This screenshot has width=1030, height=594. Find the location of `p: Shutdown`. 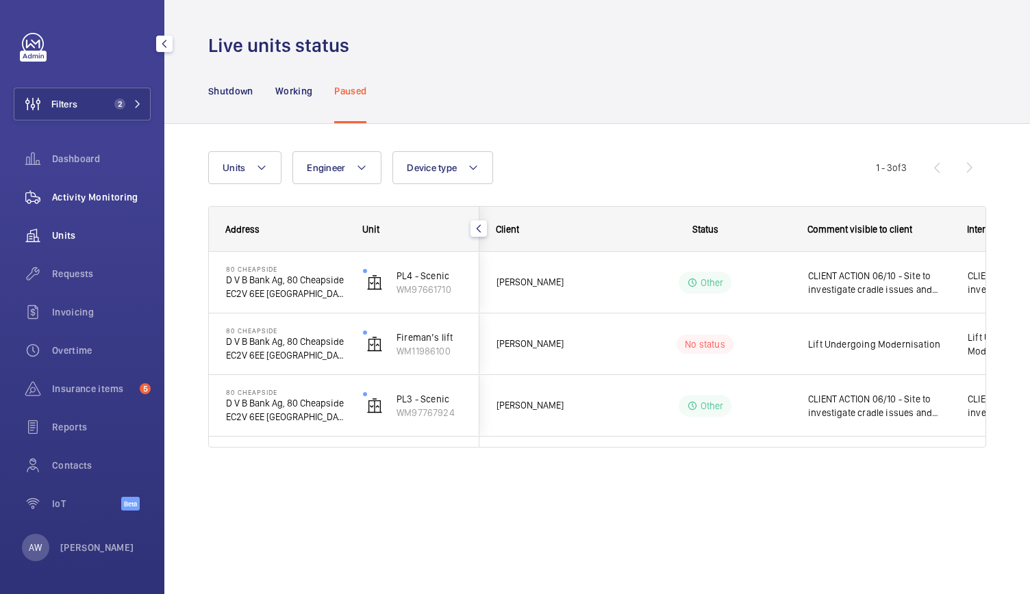

p: Shutdown is located at coordinates (231, 91).